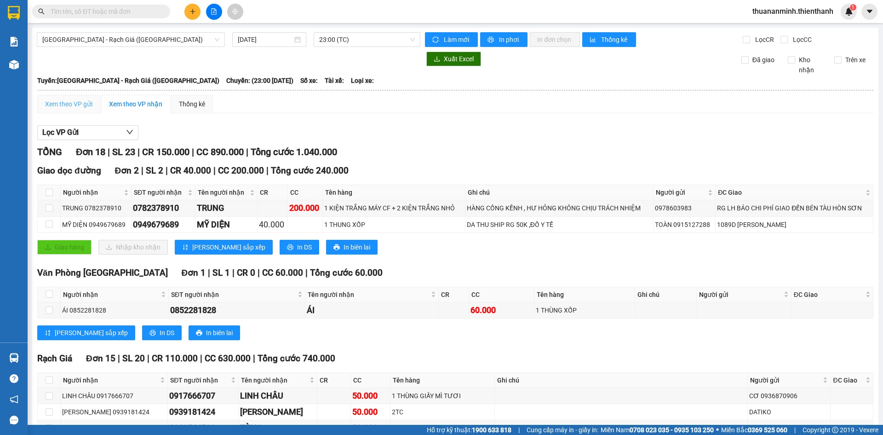 Image resolution: width=883 pixels, height=435 pixels. What do you see at coordinates (559, 224) in the screenshot?
I see `div: DA THU SHIP RG 50K ,ĐỒ Y TẾ` at bounding box center [559, 224].